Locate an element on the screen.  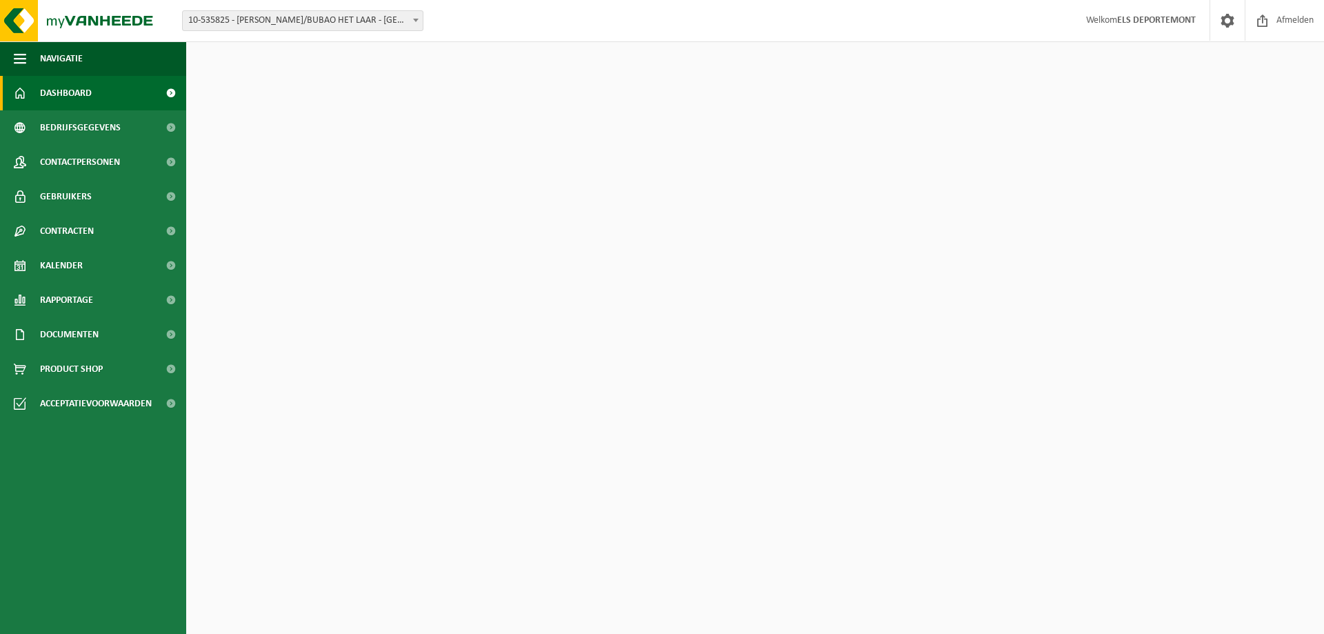
span: Product Shop is located at coordinates (71, 369).